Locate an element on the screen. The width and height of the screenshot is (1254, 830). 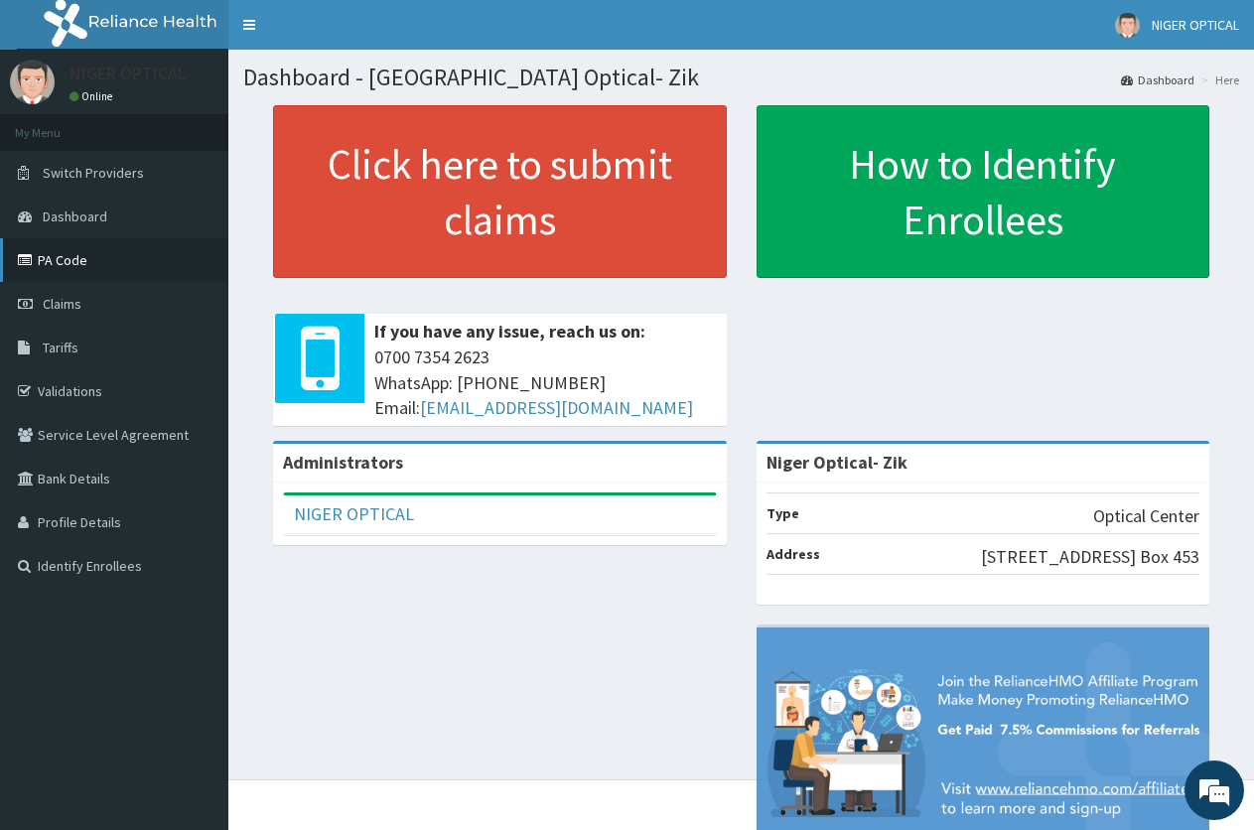
span: Tariffs is located at coordinates (61, 348).